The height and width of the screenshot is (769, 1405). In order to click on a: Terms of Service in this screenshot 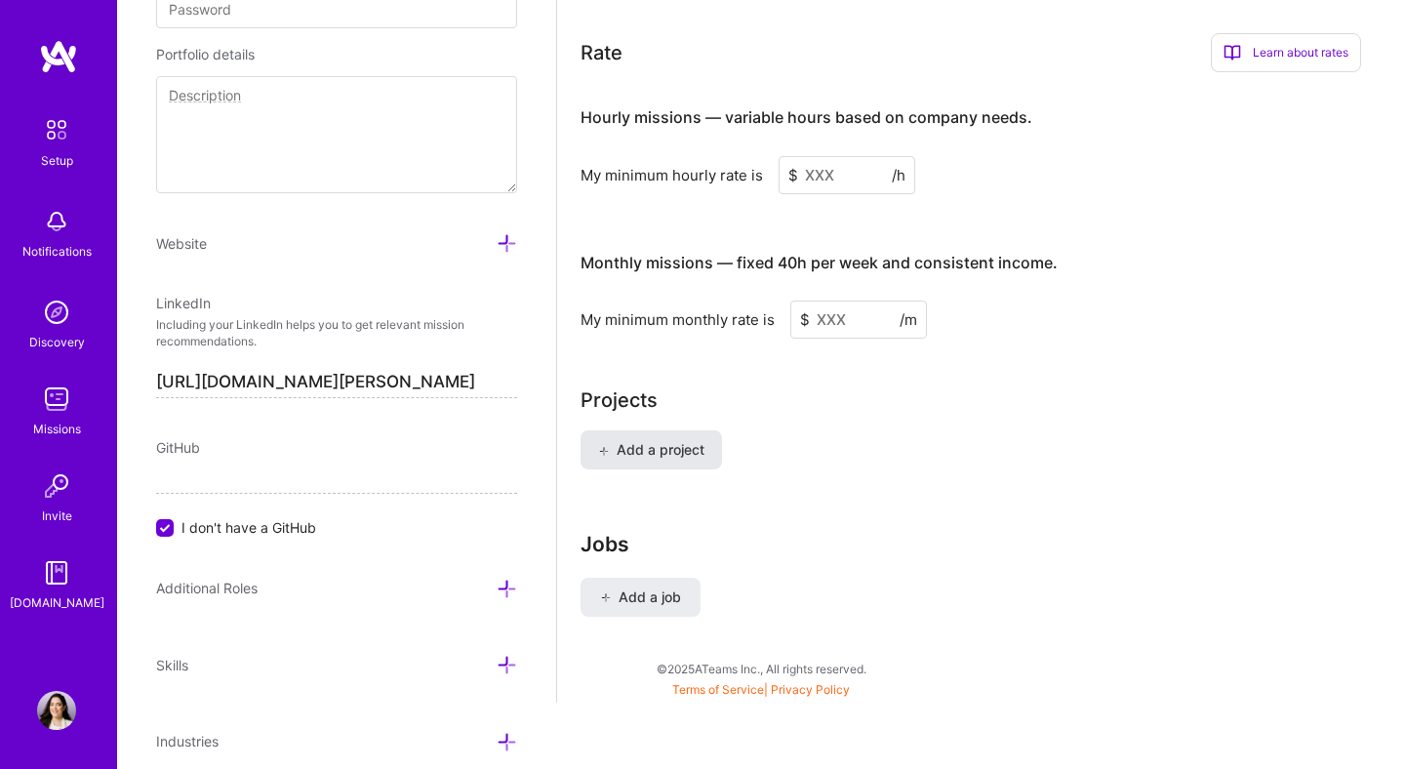, I will do `click(718, 689)`.